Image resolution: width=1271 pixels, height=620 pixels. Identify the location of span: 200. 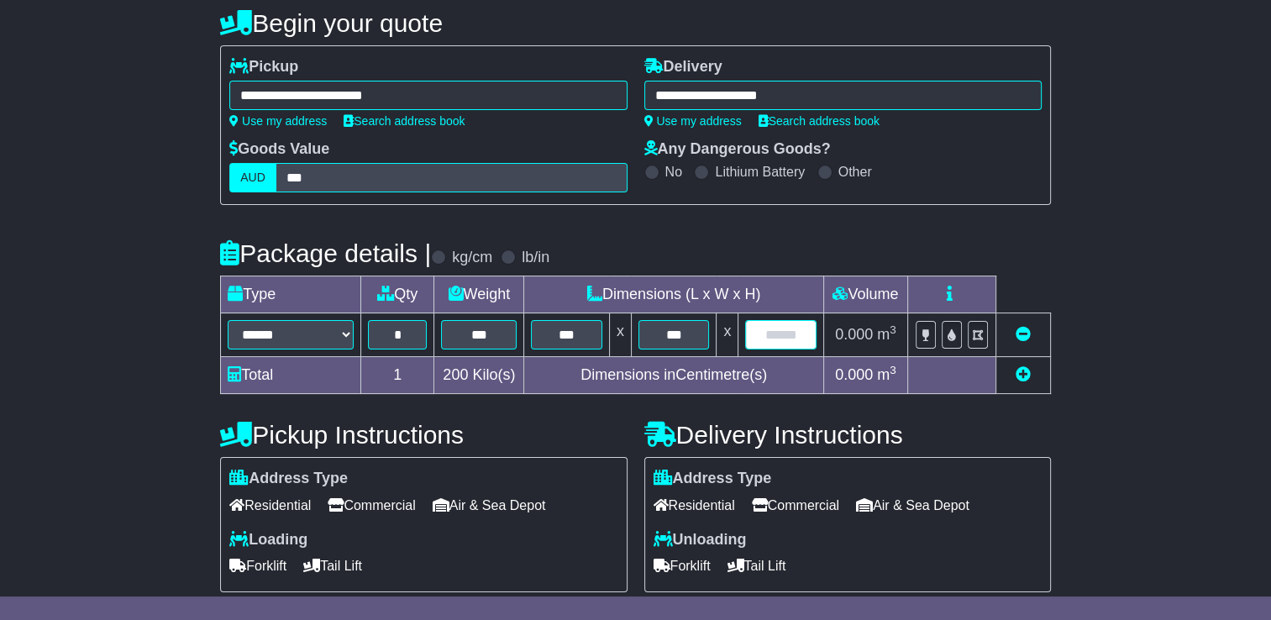
(455, 375).